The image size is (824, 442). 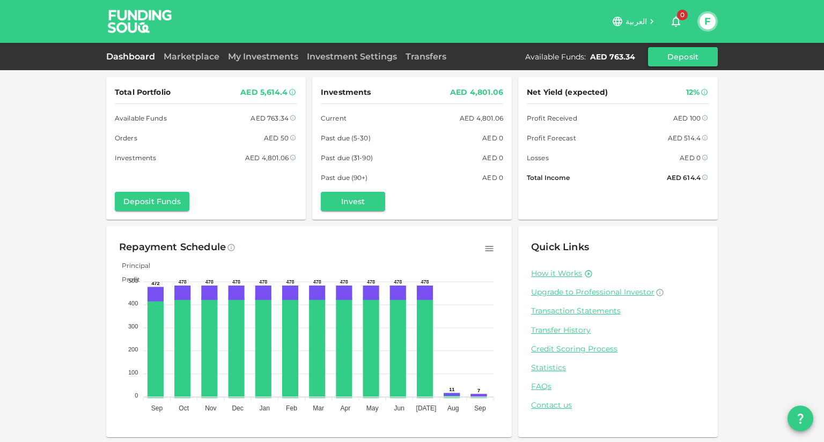 I want to click on tspan: May, so click(x=372, y=409).